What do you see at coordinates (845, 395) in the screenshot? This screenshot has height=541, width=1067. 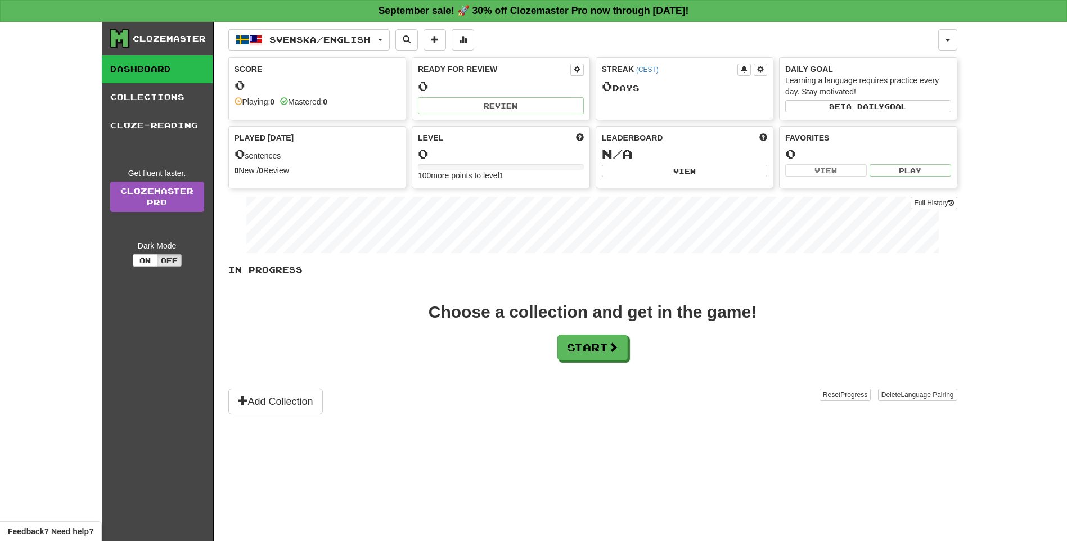 I see `button: ResetProgress` at bounding box center [845, 395].